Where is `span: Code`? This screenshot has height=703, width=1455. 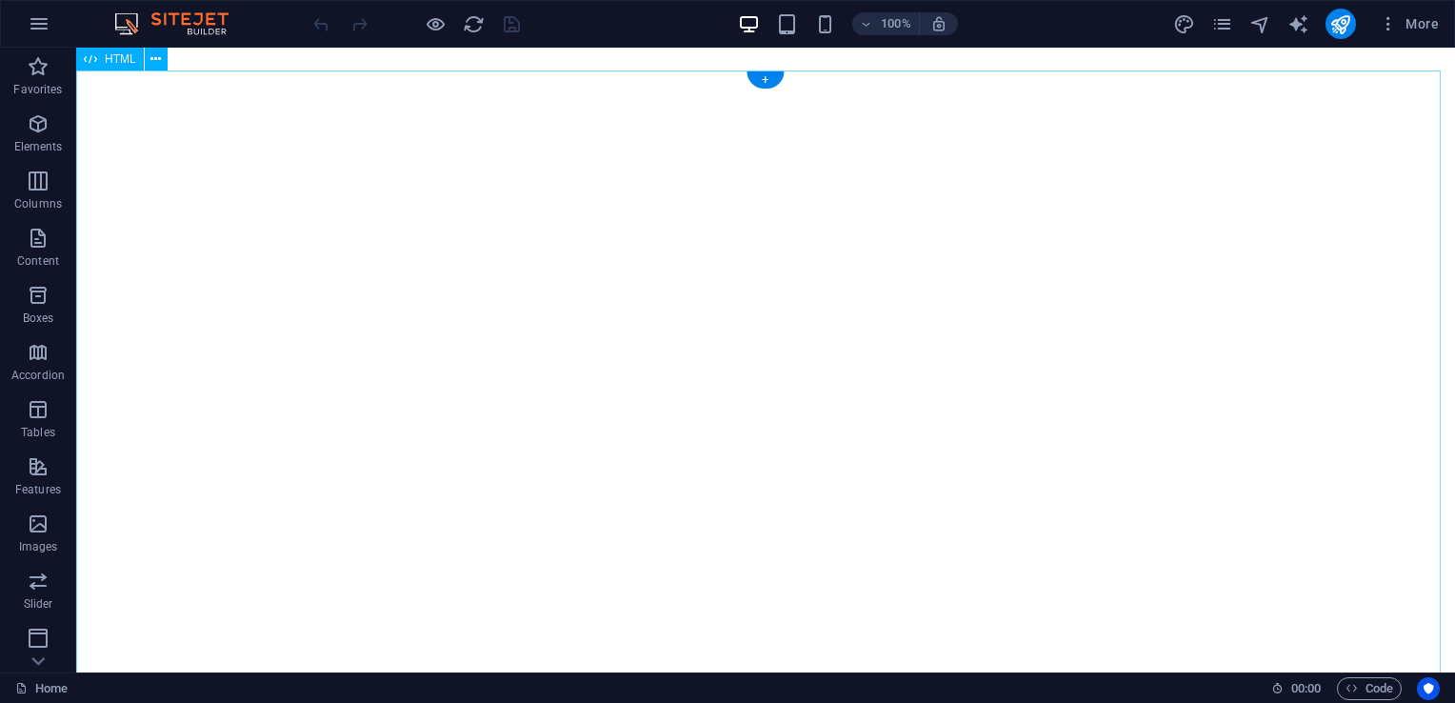 span: Code is located at coordinates (1369, 688).